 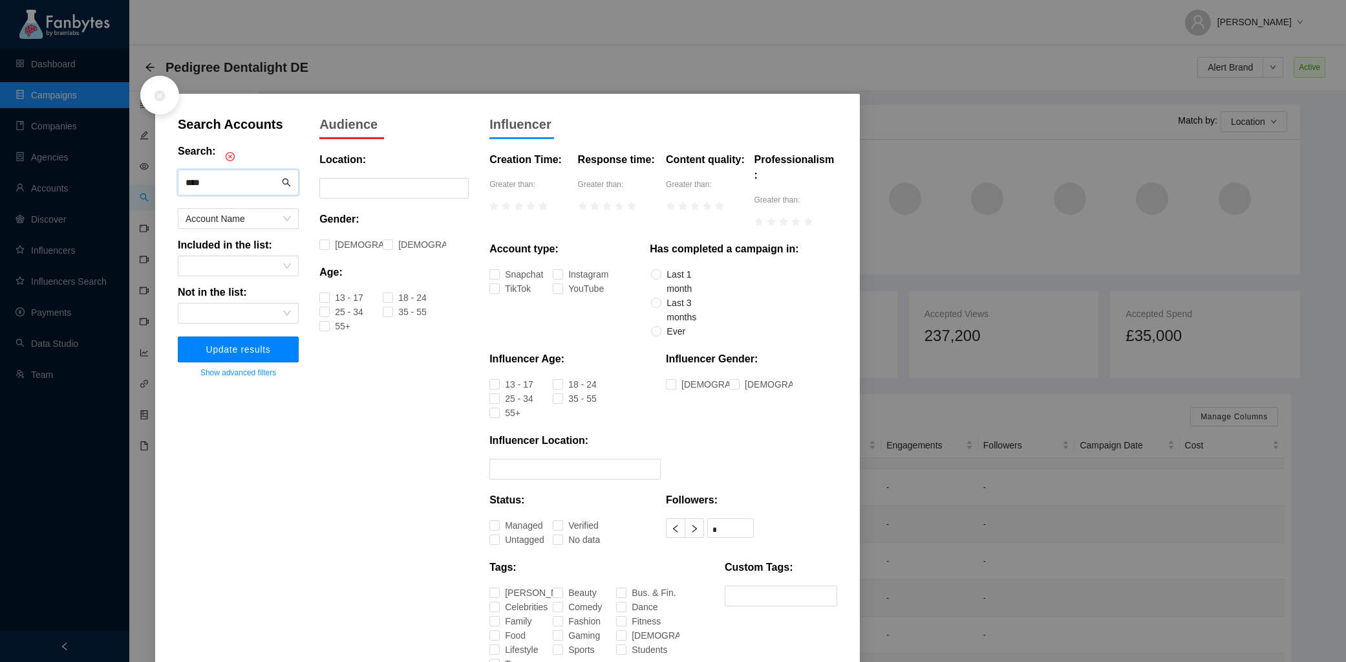 What do you see at coordinates (343, 160) in the screenshot?
I see `p: Location:` at bounding box center [343, 160].